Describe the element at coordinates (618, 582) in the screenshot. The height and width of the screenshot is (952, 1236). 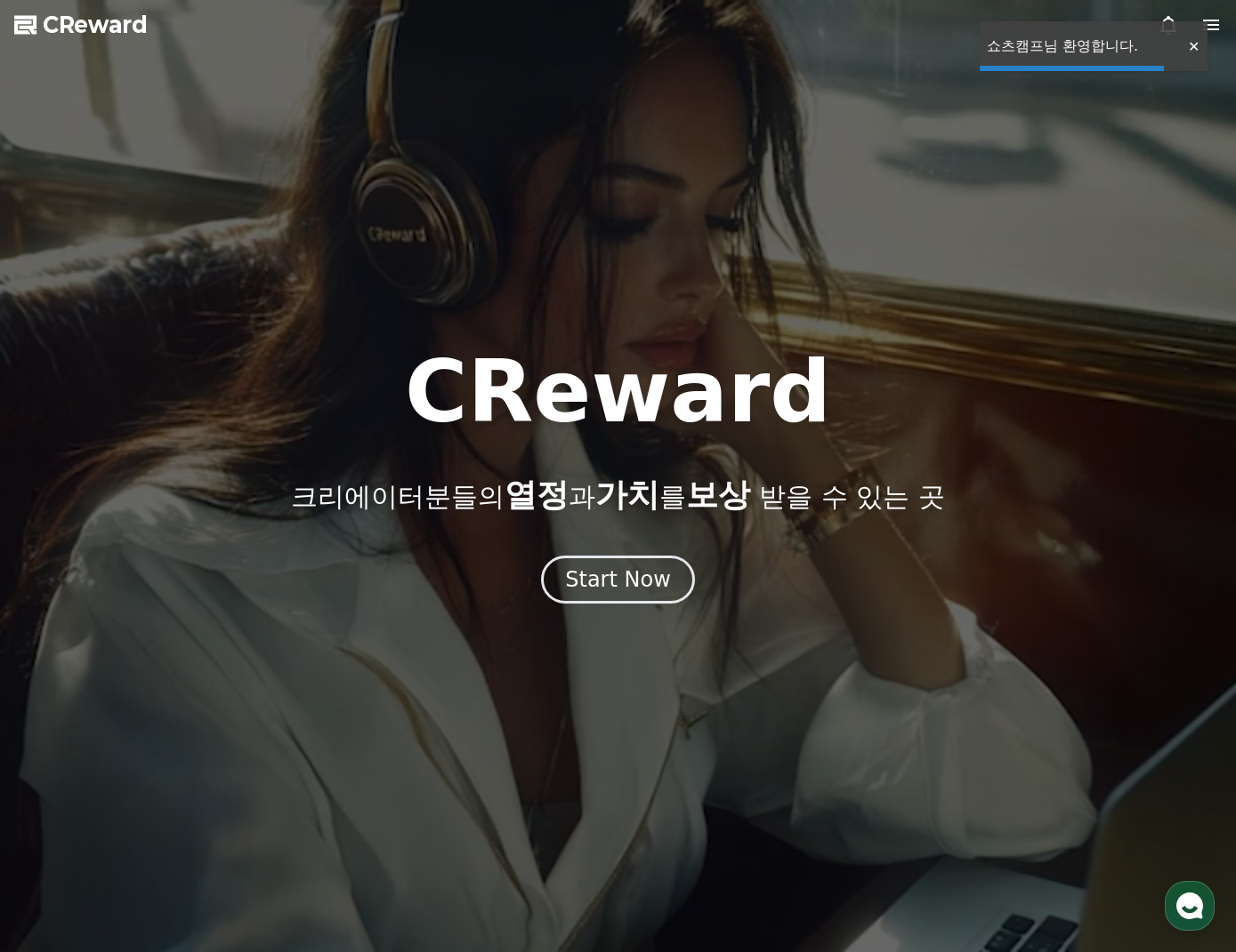
I see `a: Start Now` at that location.